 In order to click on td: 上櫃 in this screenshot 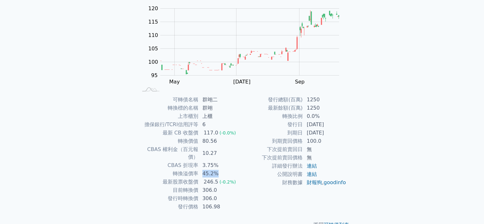, I will do `click(220, 116)`.